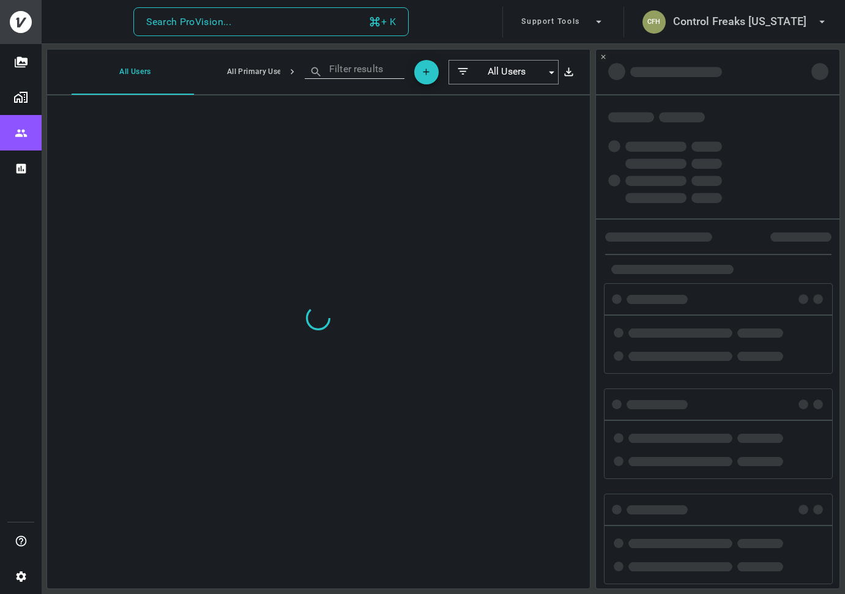 The width and height of the screenshot is (845, 594). What do you see at coordinates (427, 72) in the screenshot?
I see `button: Create User` at bounding box center [427, 72].